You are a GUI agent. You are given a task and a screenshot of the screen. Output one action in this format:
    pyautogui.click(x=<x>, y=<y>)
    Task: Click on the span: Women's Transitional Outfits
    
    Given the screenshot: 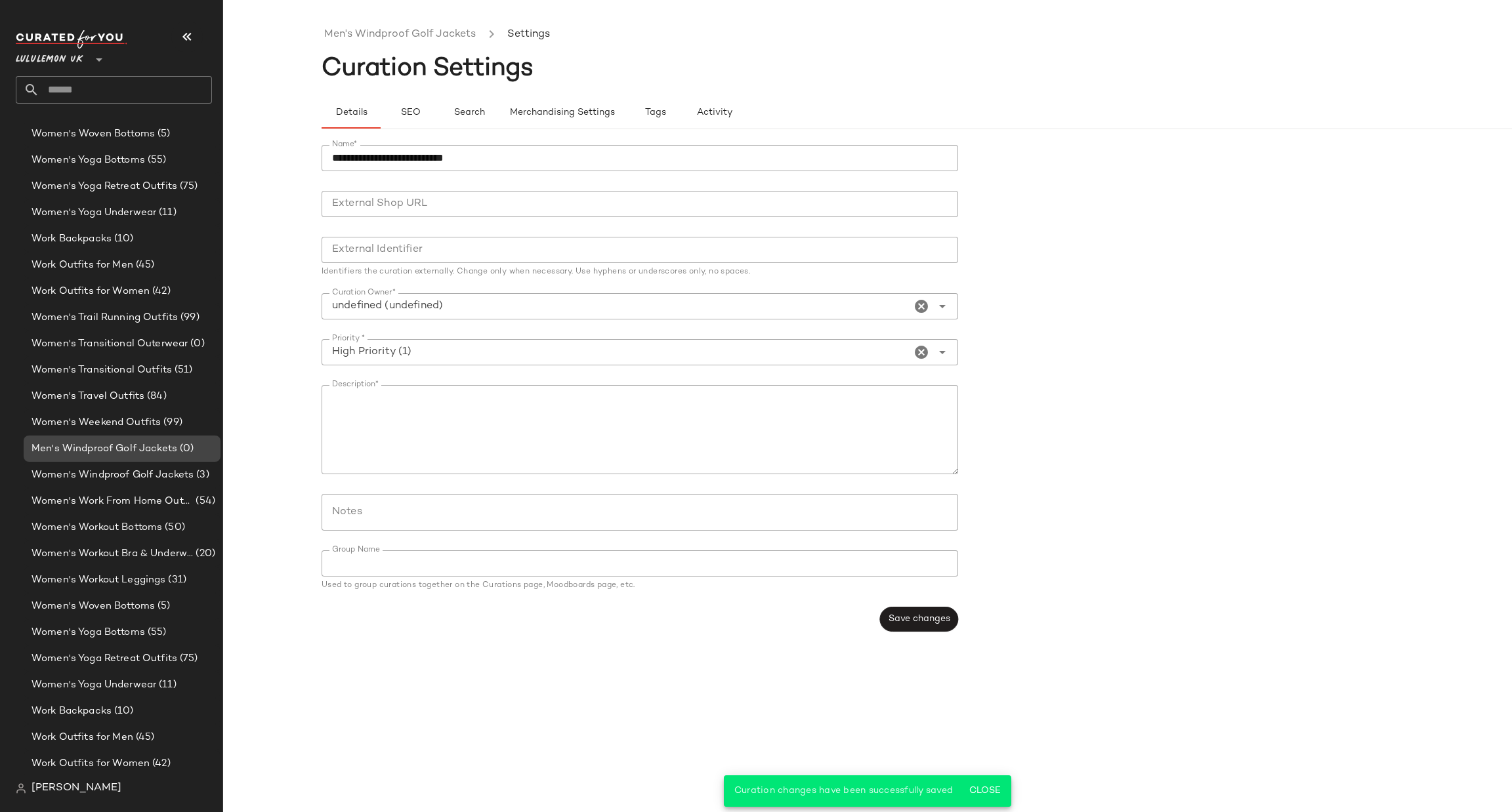 What is the action you would take?
    pyautogui.click(x=101, y=370)
    